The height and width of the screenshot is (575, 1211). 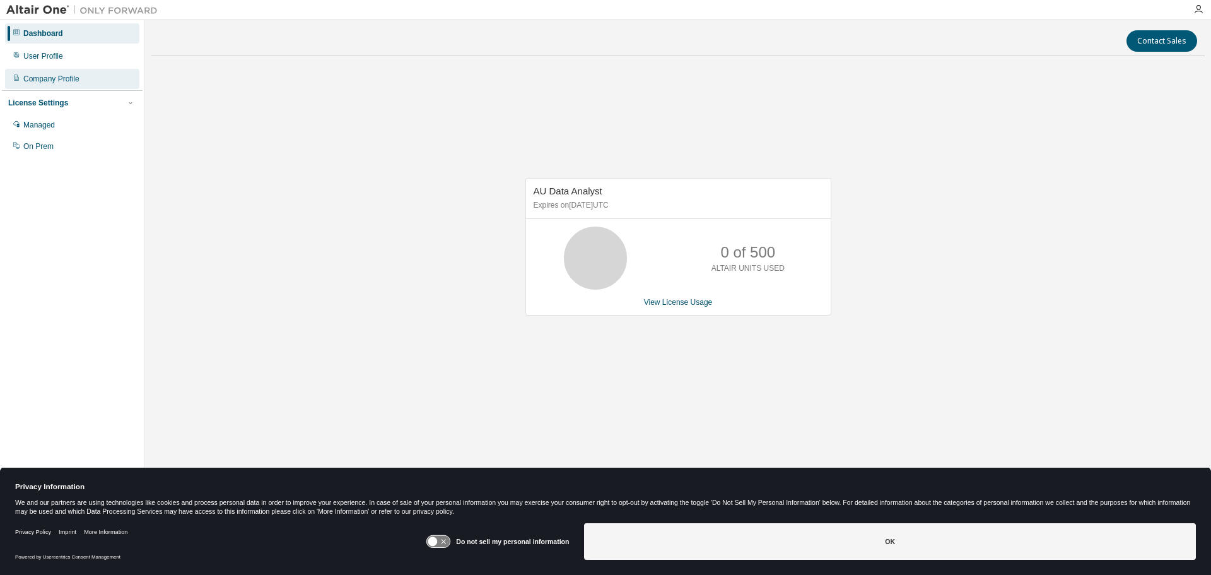 What do you see at coordinates (38, 146) in the screenshot?
I see `div: On Prem` at bounding box center [38, 146].